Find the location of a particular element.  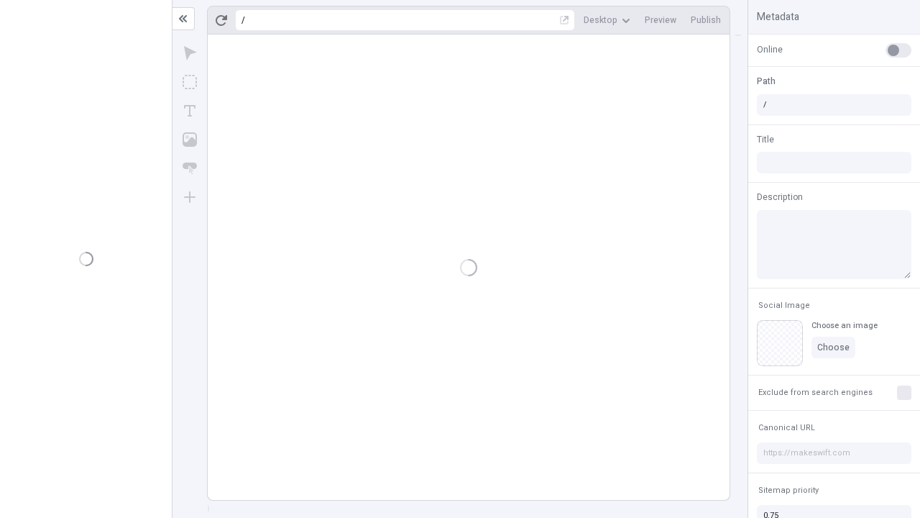

button: Button is located at coordinates (190, 168).